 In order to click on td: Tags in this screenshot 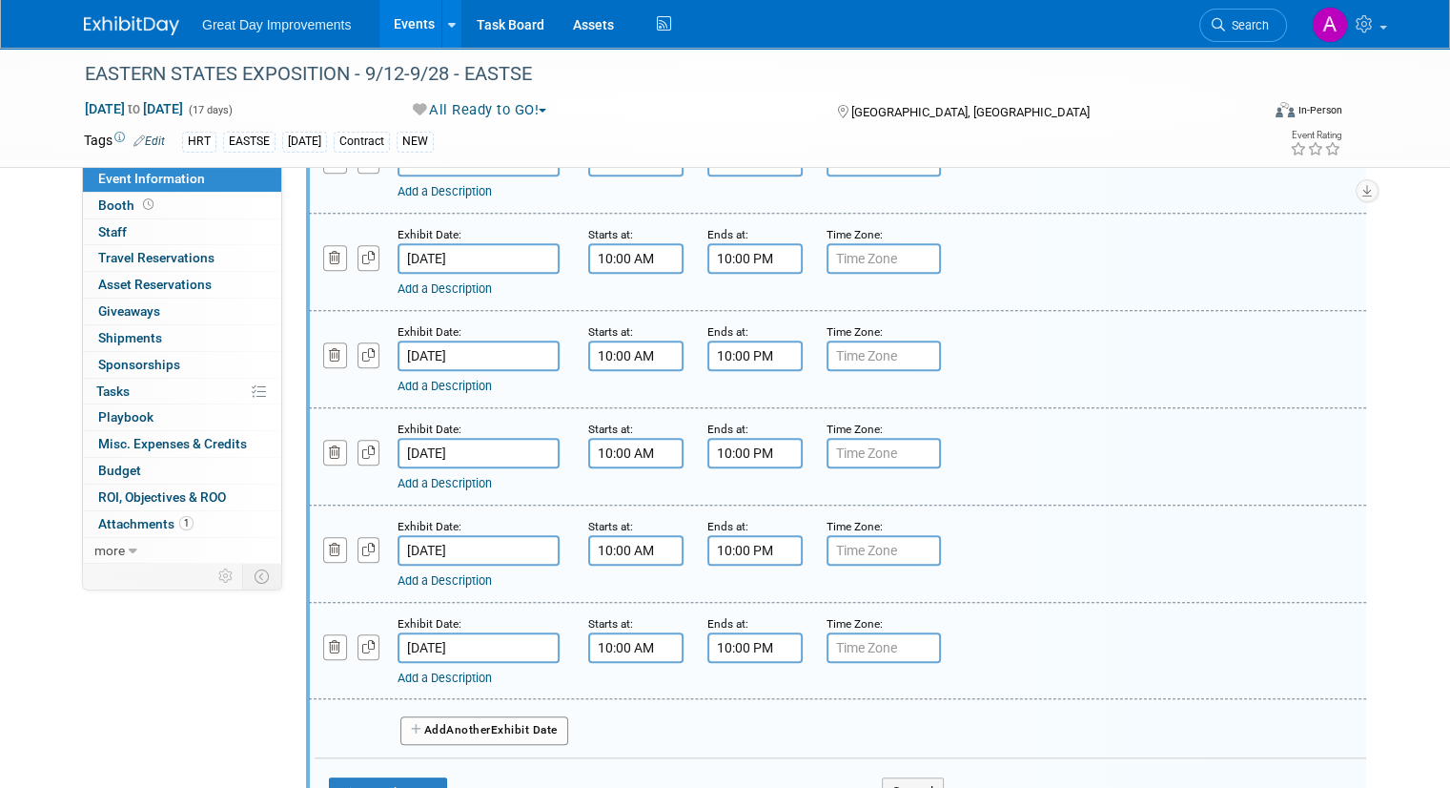, I will do `click(124, 141)`.